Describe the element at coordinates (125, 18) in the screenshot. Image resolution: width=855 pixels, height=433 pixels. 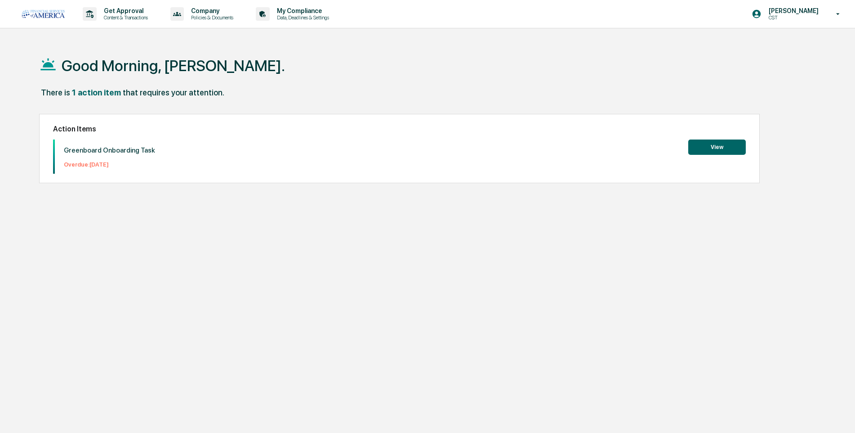
I see `p: Content & Transactions` at that location.